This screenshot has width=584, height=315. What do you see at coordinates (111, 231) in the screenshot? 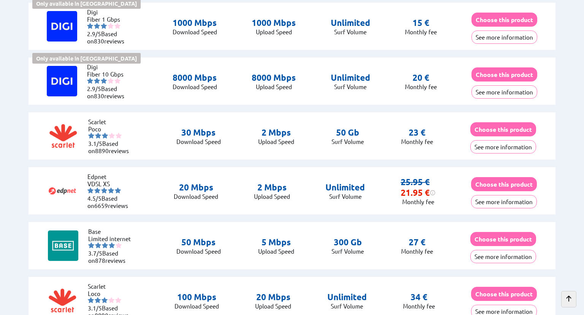
I see `li: Base` at bounding box center [111, 231].